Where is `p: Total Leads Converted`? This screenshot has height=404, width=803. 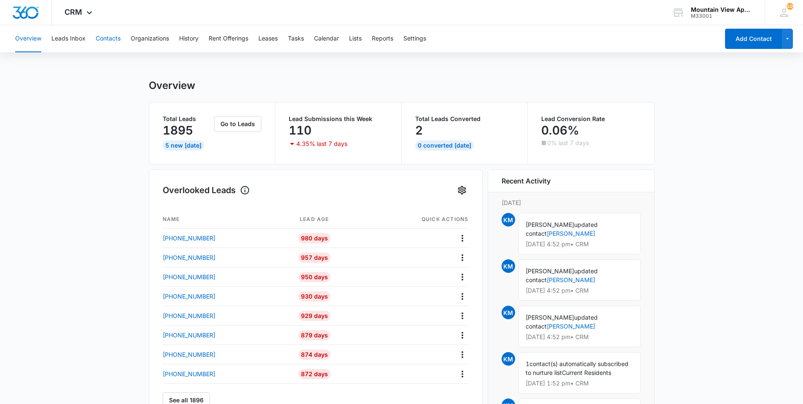 p: Total Leads Converted is located at coordinates (464, 119).